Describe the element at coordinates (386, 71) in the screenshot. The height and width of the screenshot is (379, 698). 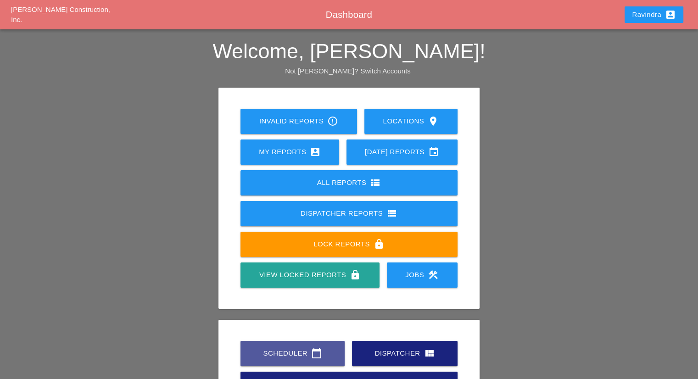
I see `a: Switch Accounts` at that location.